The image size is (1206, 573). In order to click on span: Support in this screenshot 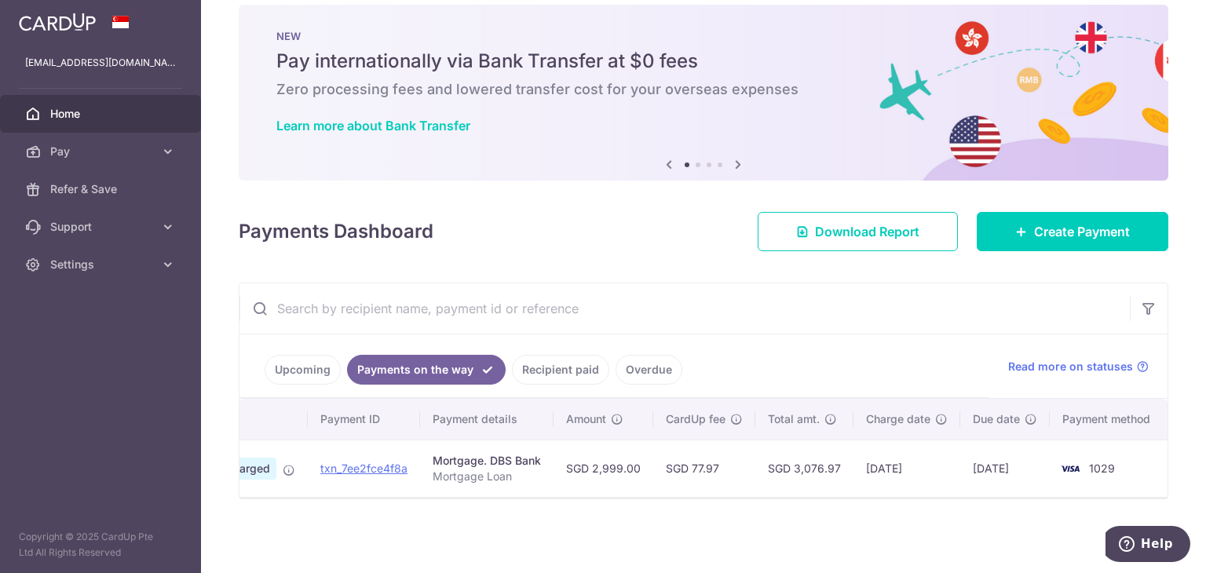, I will do `click(102, 227)`.